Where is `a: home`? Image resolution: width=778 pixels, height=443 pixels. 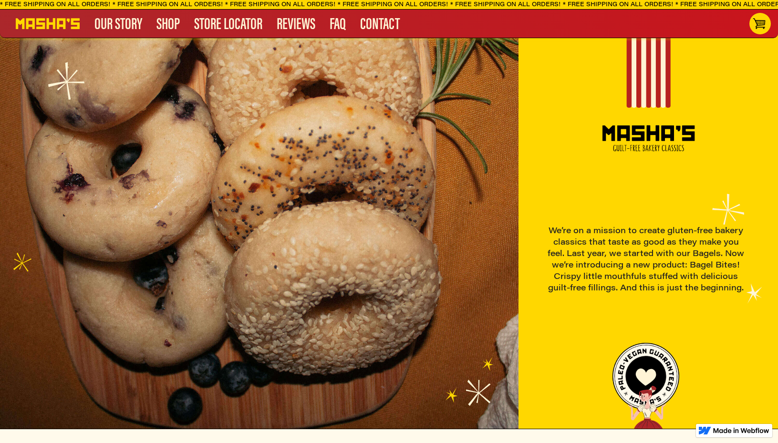
a: home is located at coordinates (48, 23).